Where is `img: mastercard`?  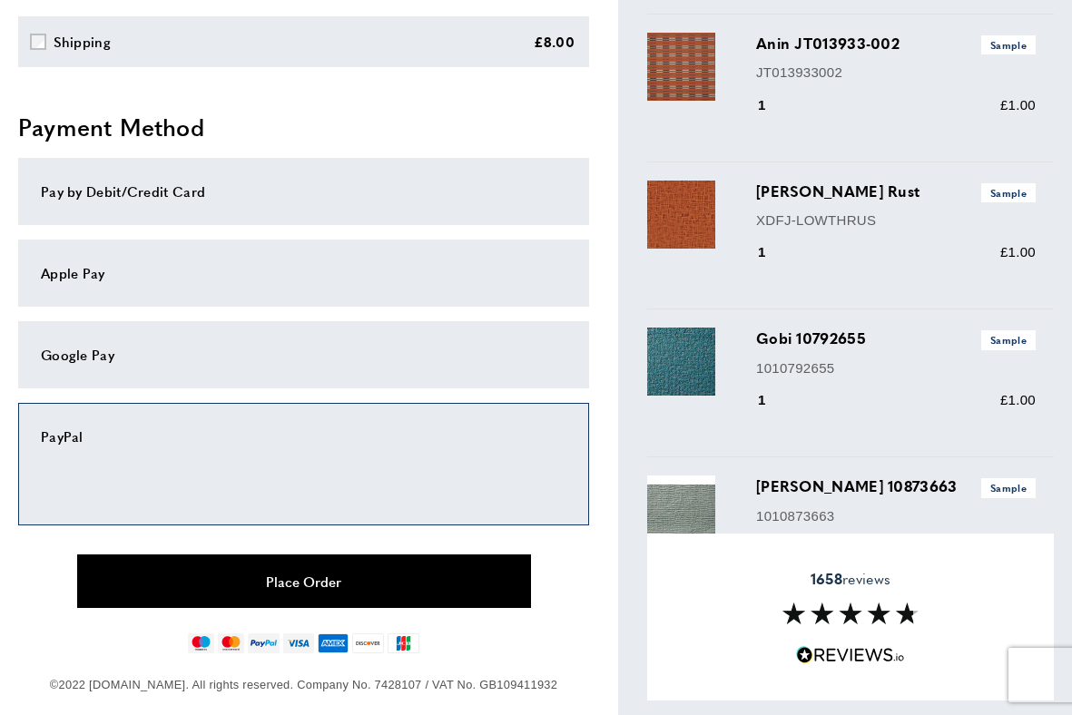
img: mastercard is located at coordinates (231, 644).